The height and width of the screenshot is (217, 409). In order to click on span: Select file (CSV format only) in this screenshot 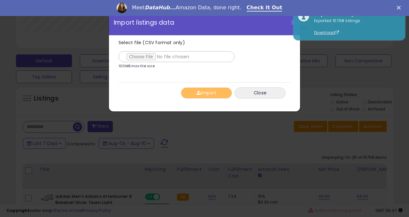, I will do `click(152, 43)`.